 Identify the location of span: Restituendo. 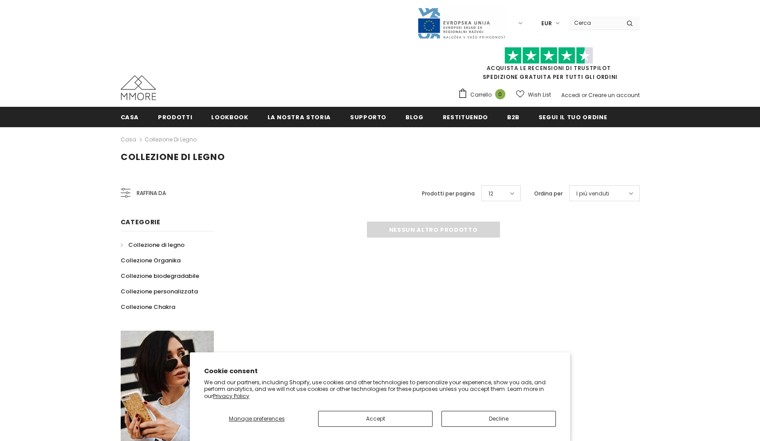
(465, 117).